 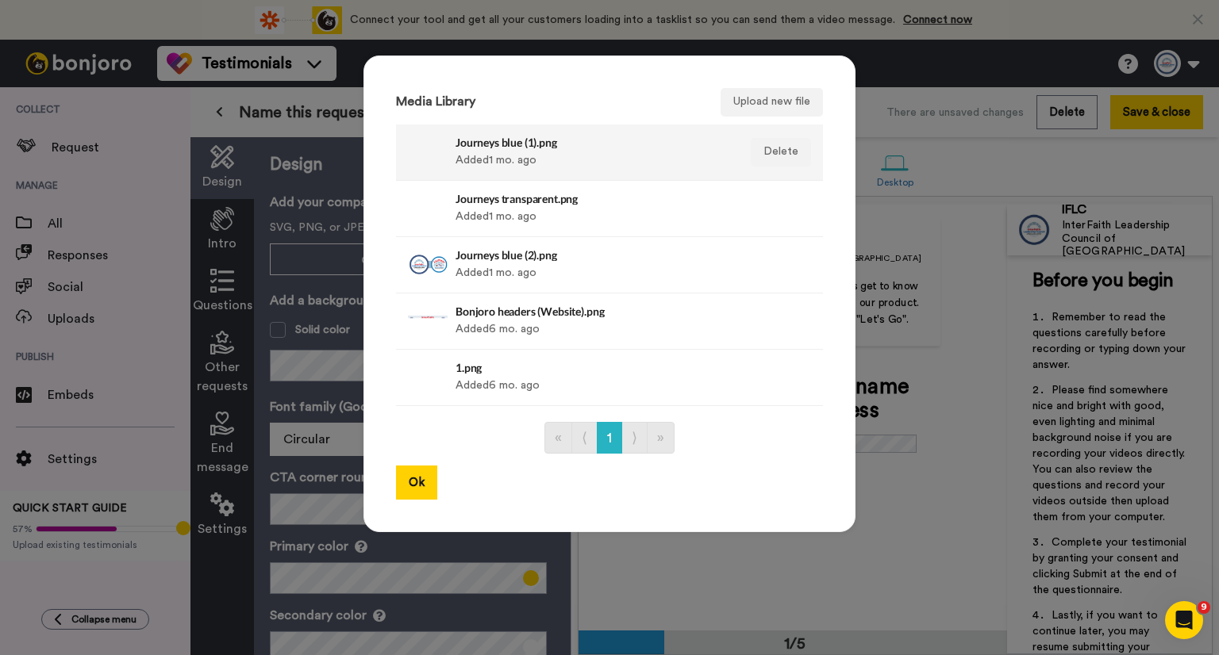 What do you see at coordinates (592, 142) in the screenshot?
I see `h4: Journeys blue (1).png` at bounding box center [592, 142].